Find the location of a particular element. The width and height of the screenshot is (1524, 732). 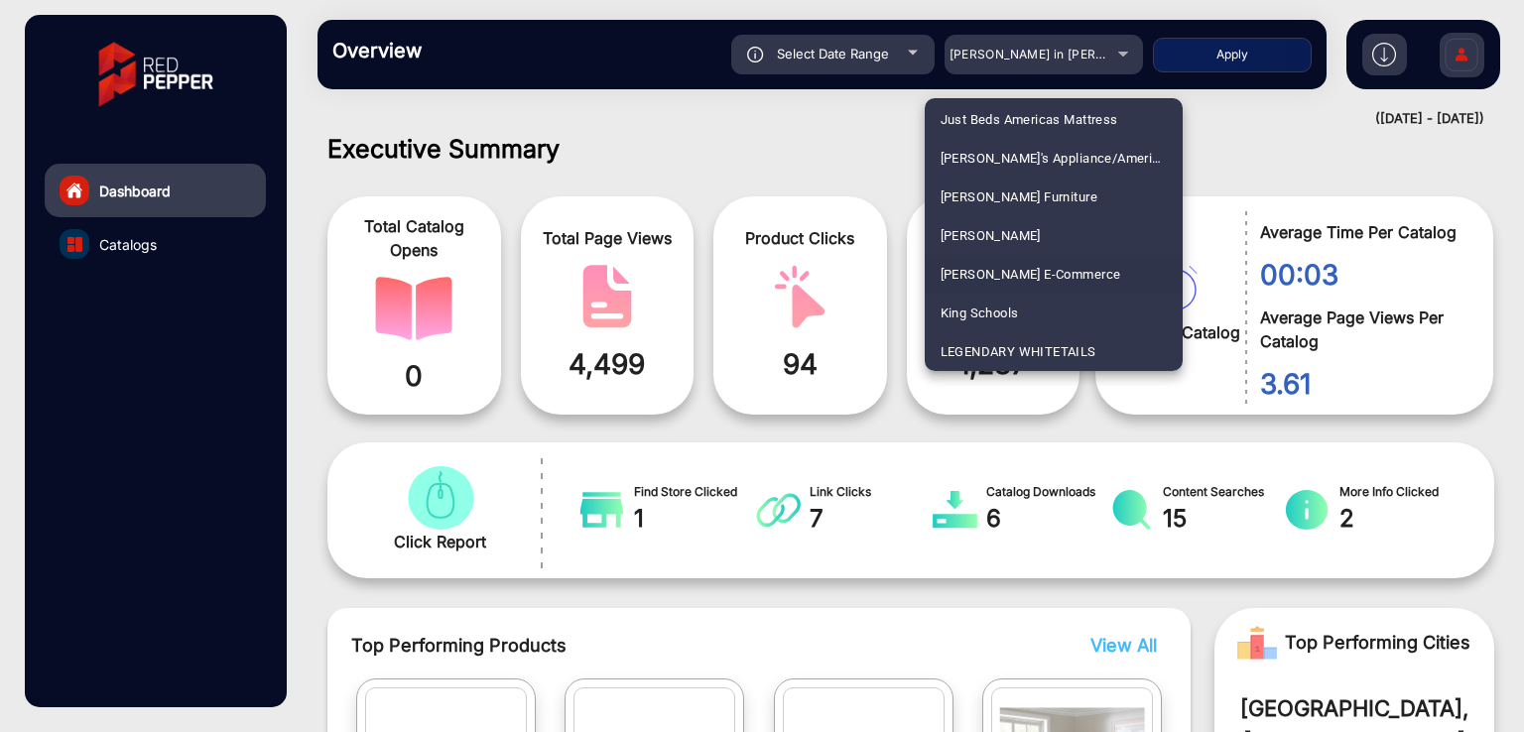

span: LEGENDARY WHITETAILS is located at coordinates (1018, 351).